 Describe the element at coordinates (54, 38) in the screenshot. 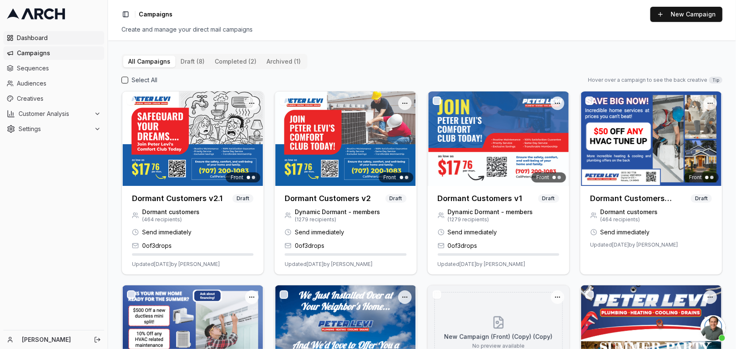

I see `a: Dashboard` at that location.